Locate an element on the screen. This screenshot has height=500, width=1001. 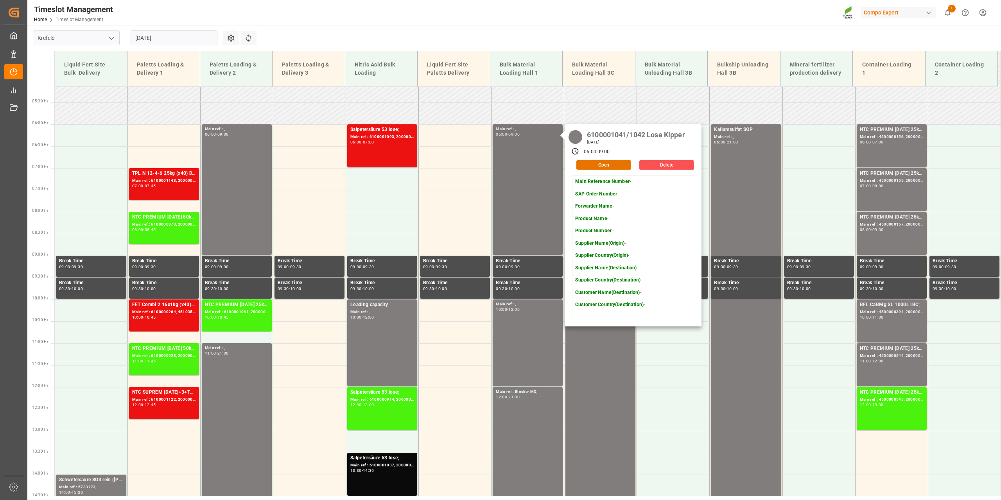
div: Paletts Loading & Delivery 2 is located at coordinates (236, 69).